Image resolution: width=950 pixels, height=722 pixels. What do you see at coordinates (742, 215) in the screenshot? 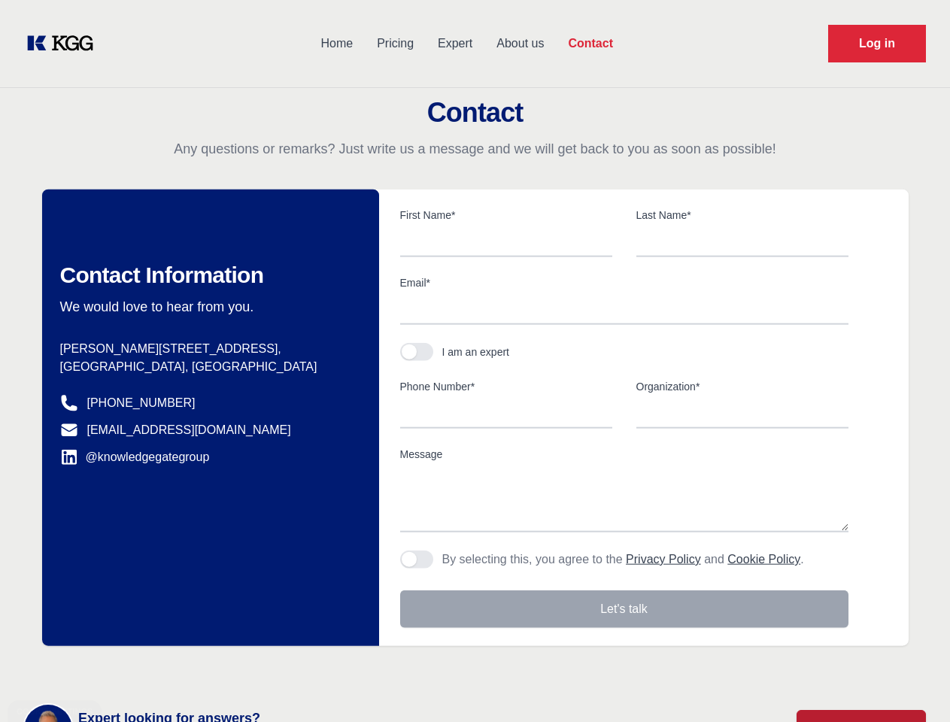
I see `label: Last Name*` at bounding box center [742, 215].